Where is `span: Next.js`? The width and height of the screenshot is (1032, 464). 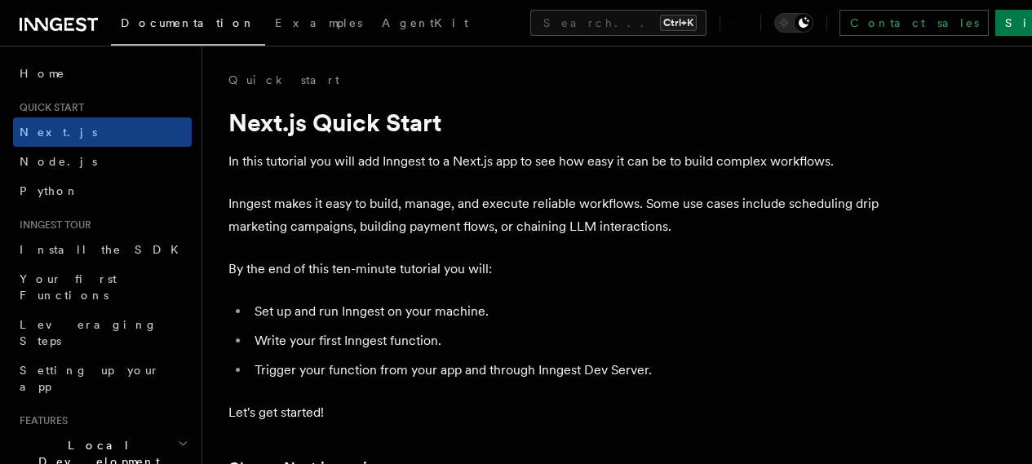 span: Next.js is located at coordinates (58, 132).